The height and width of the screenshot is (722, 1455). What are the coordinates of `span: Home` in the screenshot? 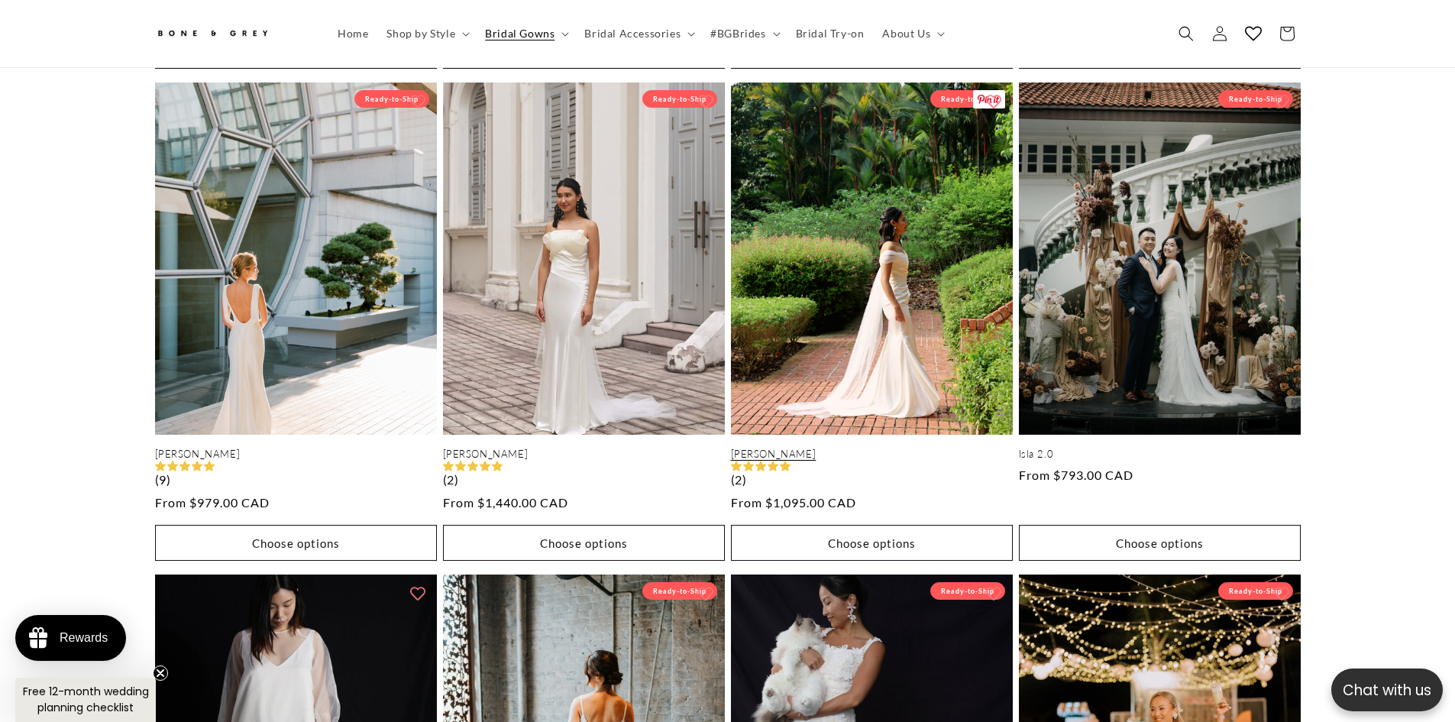 It's located at (353, 34).